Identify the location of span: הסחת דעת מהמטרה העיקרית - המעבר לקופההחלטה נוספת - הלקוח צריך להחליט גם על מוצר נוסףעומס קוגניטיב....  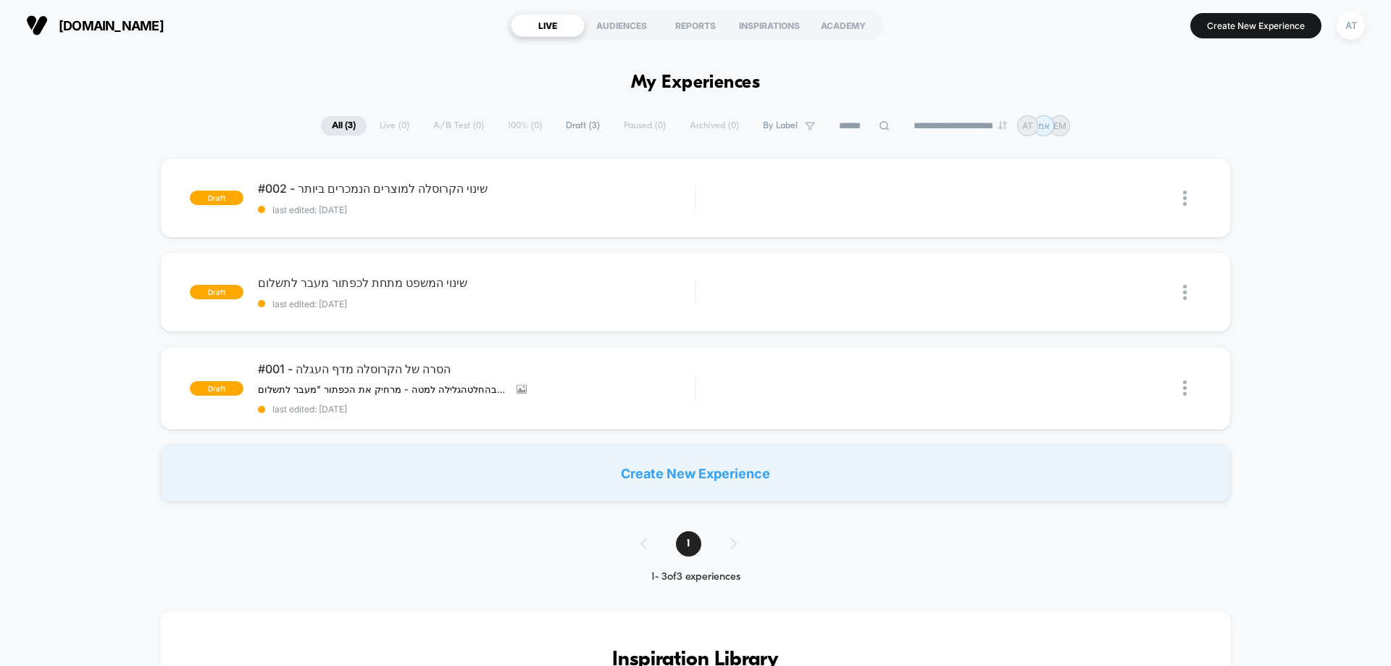
(382, 389).